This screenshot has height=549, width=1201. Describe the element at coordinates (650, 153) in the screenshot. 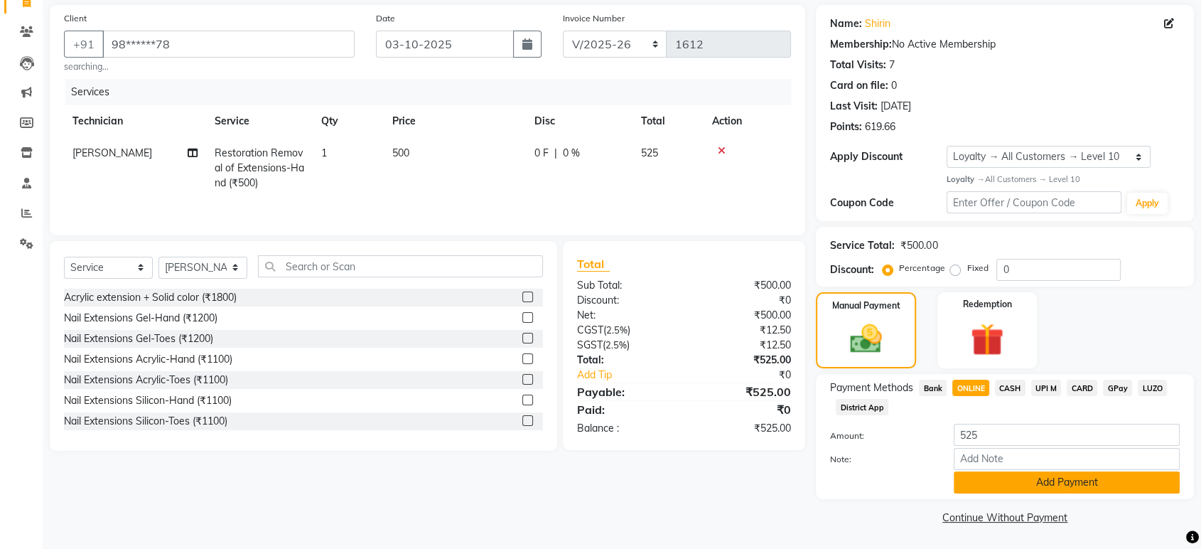

I see `span: 525` at that location.